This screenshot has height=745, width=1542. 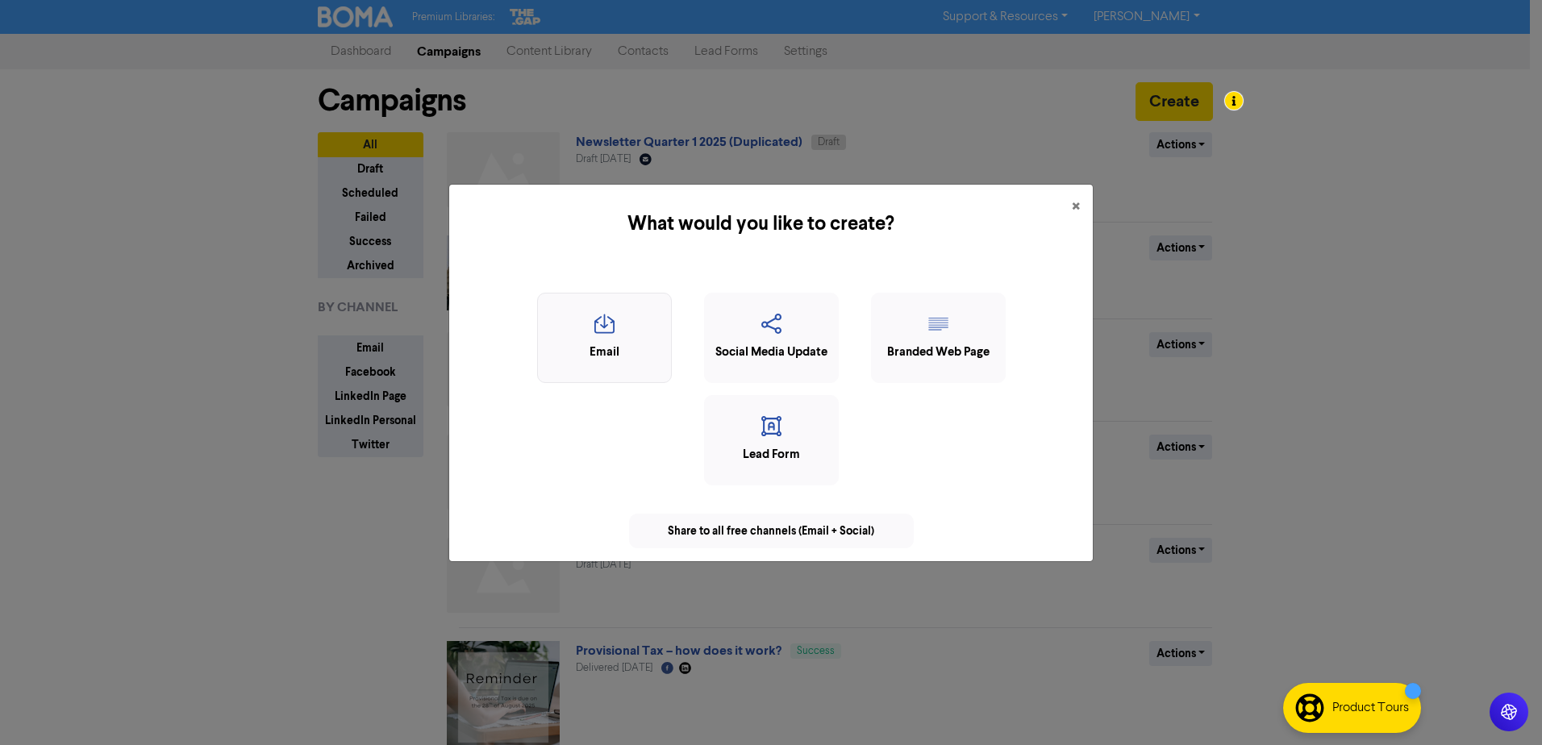 I want to click on div: Chat Widget, so click(x=1502, y=706).